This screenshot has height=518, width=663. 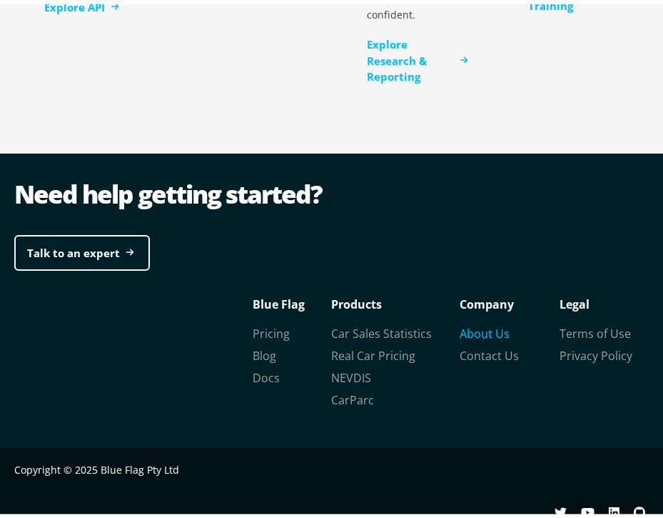 I want to click on a: Car Sales Statistics, so click(x=381, y=329).